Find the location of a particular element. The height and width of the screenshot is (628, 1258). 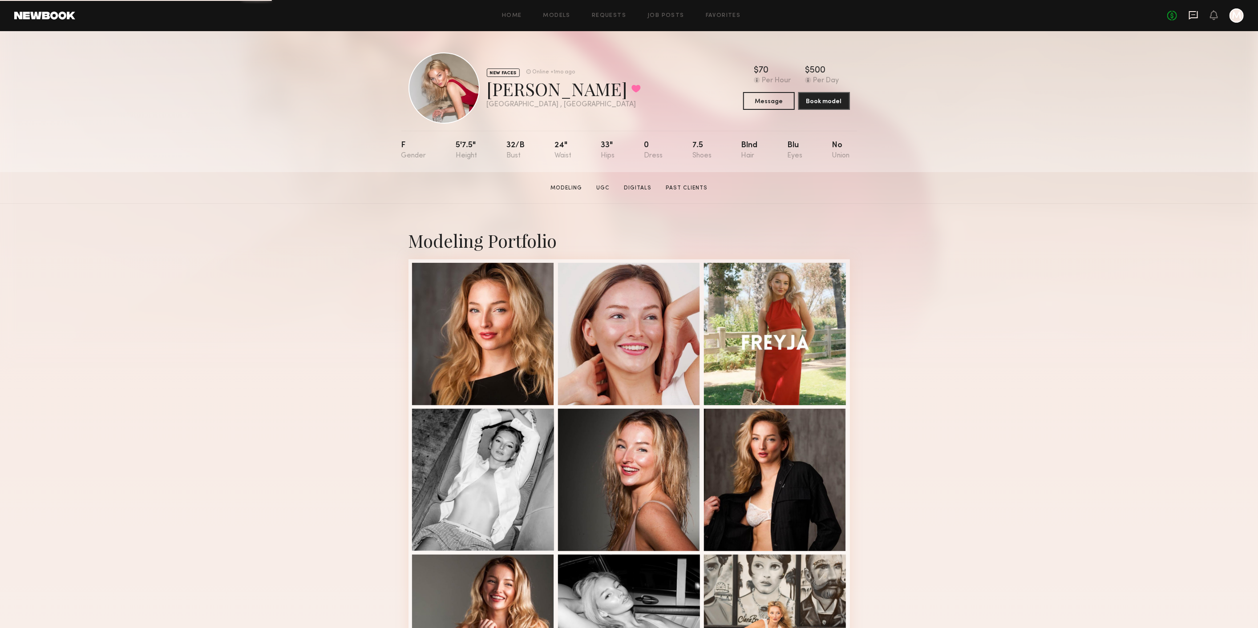

a: Past Clients is located at coordinates (686, 188).